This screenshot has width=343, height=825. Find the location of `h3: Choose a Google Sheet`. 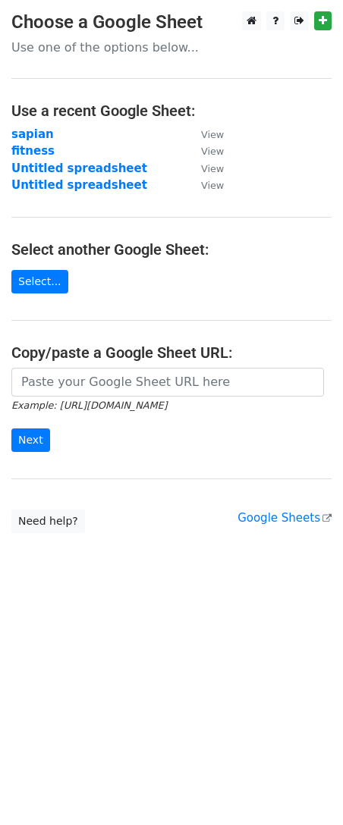

h3: Choose a Google Sheet is located at coordinates (171, 22).